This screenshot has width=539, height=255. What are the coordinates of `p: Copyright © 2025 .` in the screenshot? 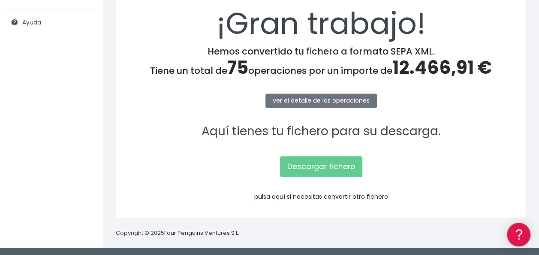 It's located at (178, 233).